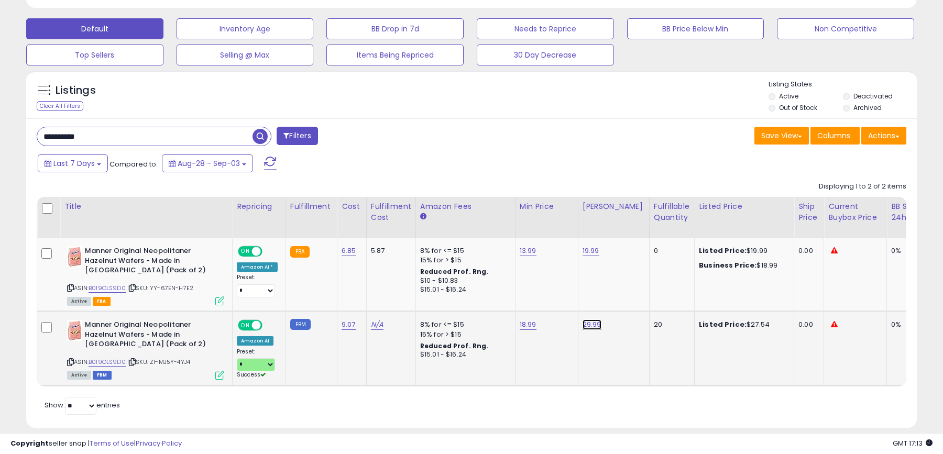 This screenshot has width=943, height=454. I want to click on div: Repricing, so click(259, 206).